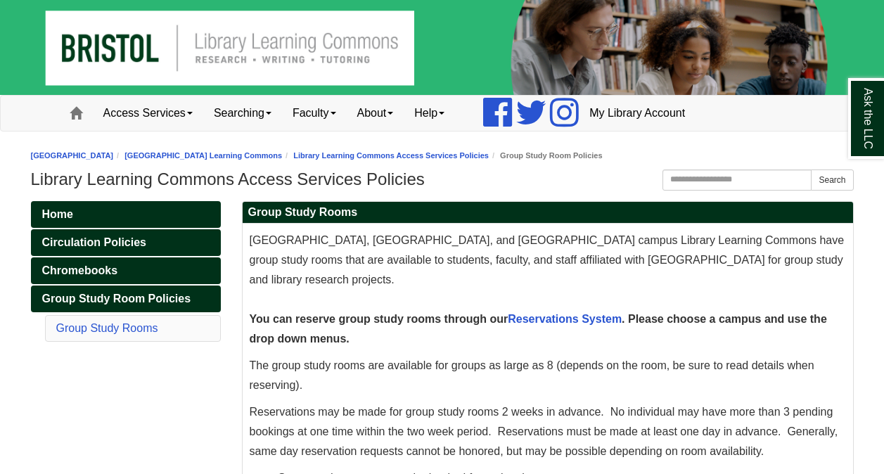 Image resolution: width=884 pixels, height=474 pixels. Describe the element at coordinates (107, 328) in the screenshot. I see `a: Group Study Rooms` at that location.